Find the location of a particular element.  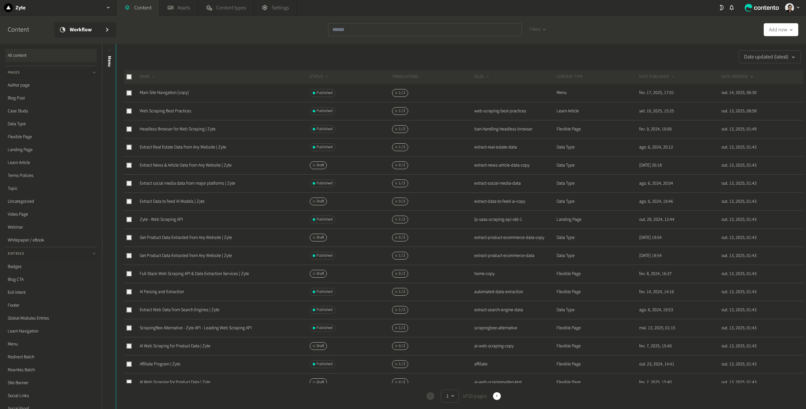

a: Author page is located at coordinates (51, 85).